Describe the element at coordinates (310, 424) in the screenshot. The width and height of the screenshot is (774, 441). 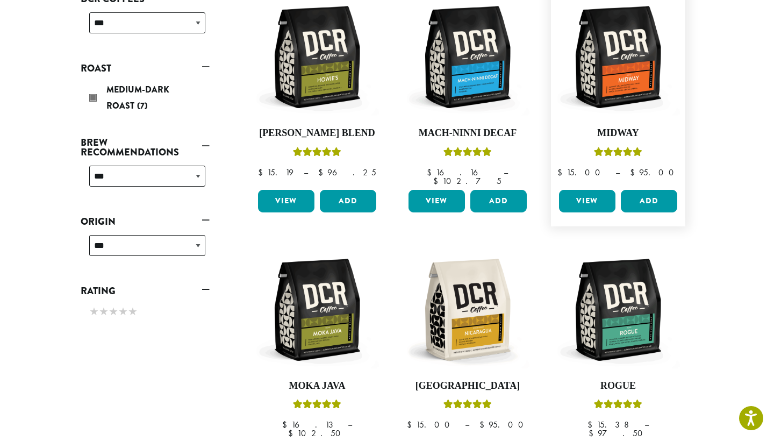
I see `bdi: 16.13` at that location.